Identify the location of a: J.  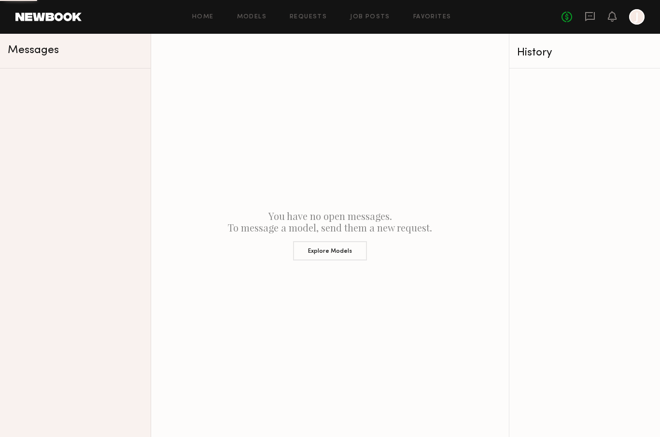
(637, 17).